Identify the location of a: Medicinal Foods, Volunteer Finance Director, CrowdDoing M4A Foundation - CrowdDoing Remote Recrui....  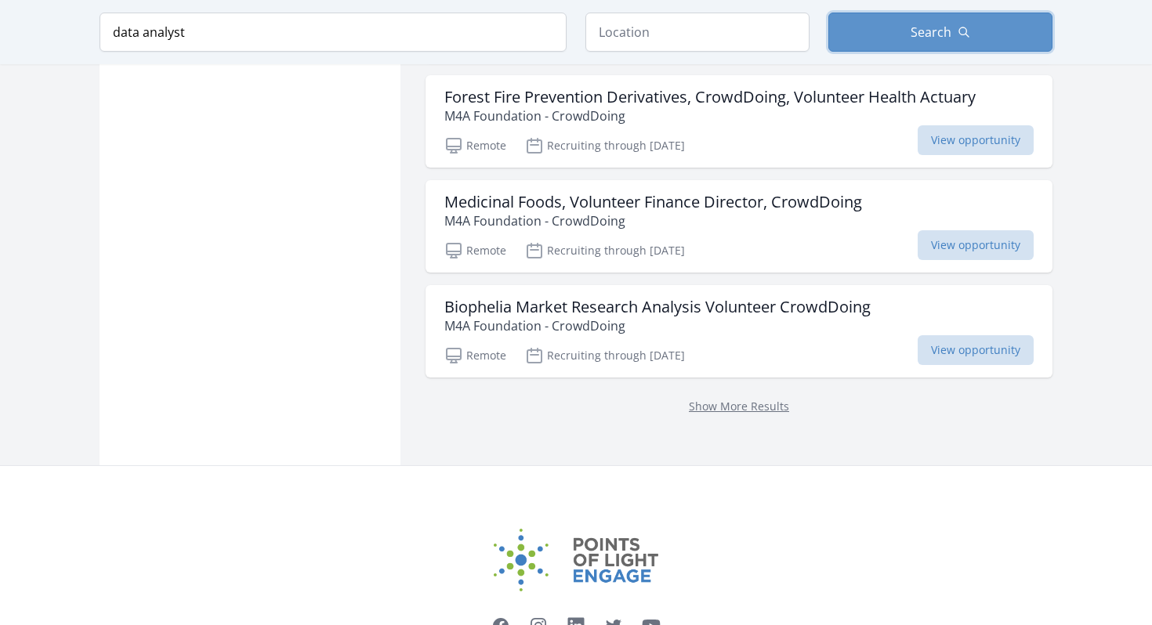
(739, 226).